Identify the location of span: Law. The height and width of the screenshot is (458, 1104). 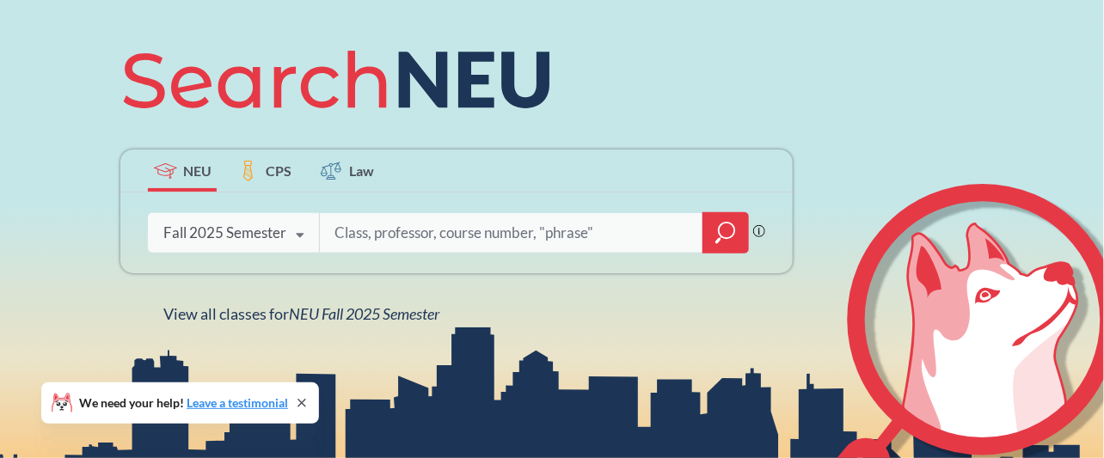
(361, 170).